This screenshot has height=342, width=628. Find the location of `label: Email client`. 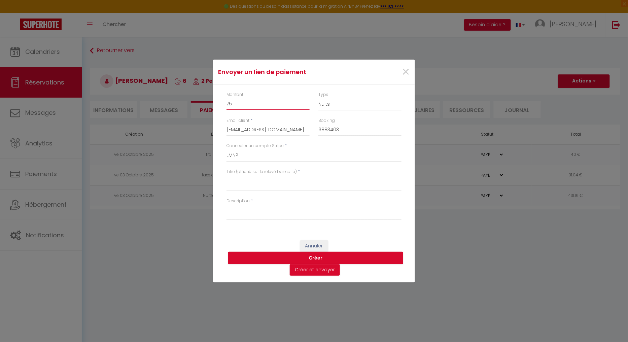

label: Email client is located at coordinates (238, 121).